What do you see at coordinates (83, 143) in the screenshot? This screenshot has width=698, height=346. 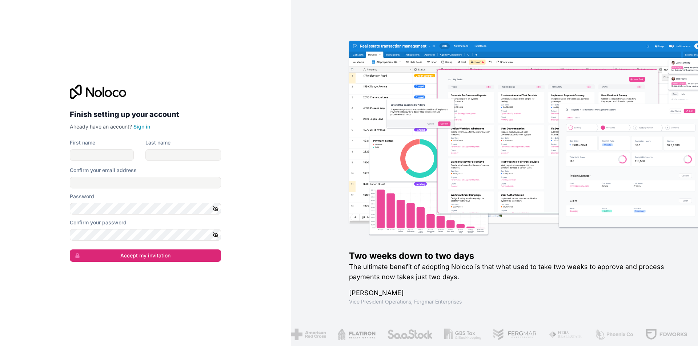 I see `label: First name` at bounding box center [83, 143].